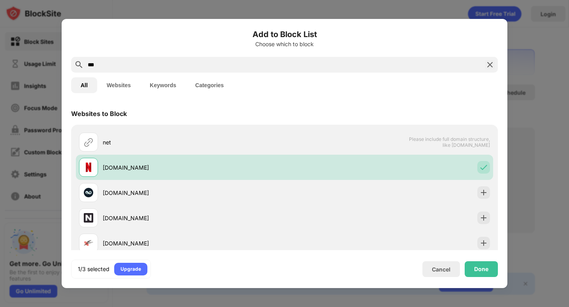 This screenshot has width=569, height=307. Describe the element at coordinates (163, 85) in the screenshot. I see `button: Keywords` at that location.